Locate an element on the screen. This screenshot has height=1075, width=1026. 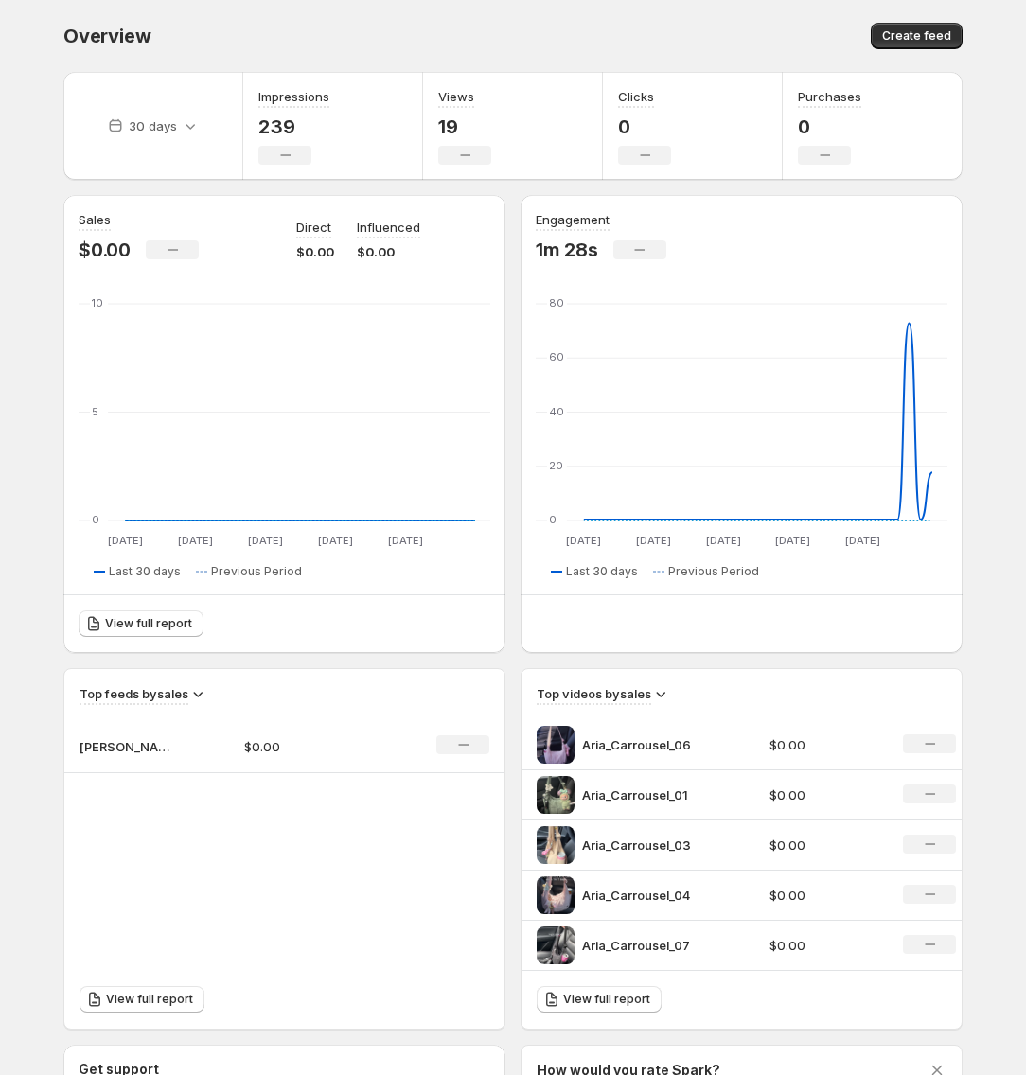
text: 5 is located at coordinates (95, 412).